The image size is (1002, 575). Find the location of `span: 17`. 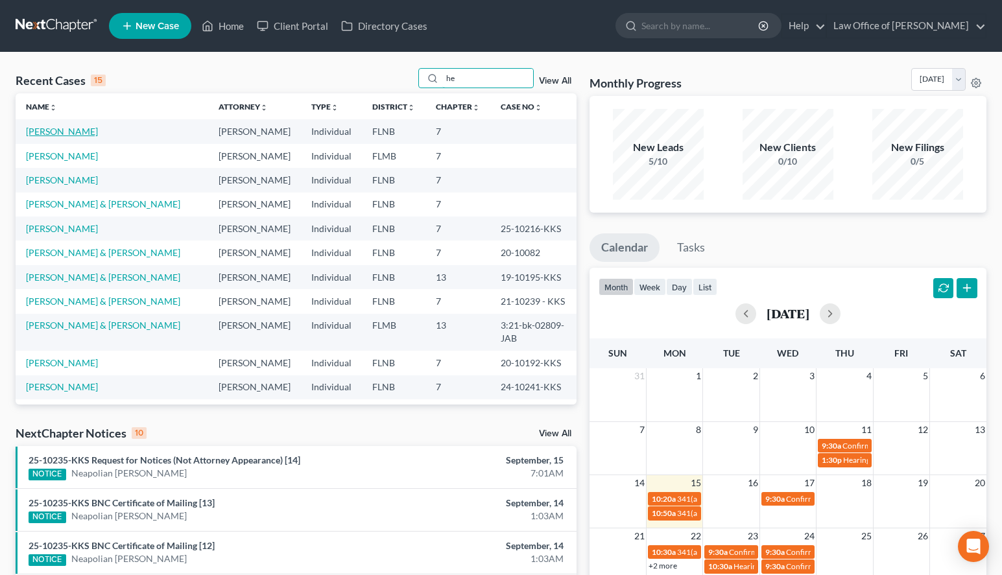

span: 17 is located at coordinates (810, 483).